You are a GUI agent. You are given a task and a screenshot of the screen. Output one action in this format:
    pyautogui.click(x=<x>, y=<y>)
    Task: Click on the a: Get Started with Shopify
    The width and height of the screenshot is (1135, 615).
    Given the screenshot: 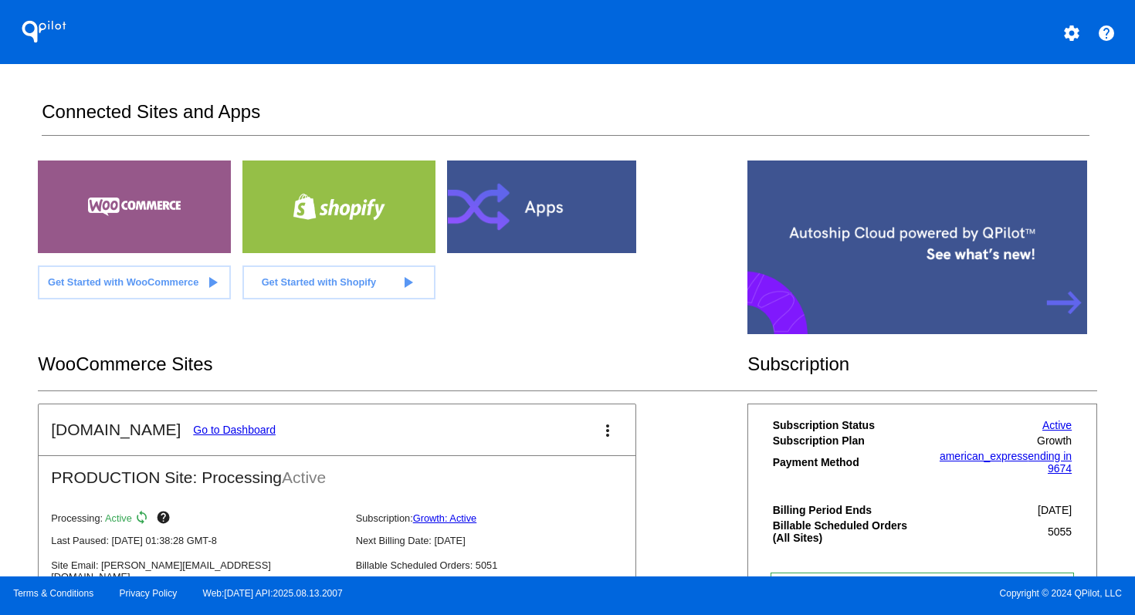 What is the action you would take?
    pyautogui.click(x=339, y=283)
    